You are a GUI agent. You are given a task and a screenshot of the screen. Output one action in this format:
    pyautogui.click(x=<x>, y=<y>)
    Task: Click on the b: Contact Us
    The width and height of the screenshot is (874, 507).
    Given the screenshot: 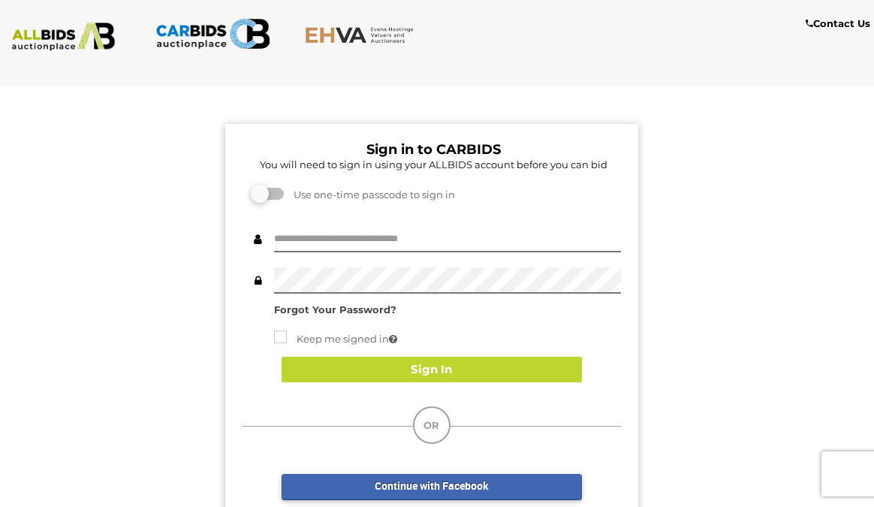 What is the action you would take?
    pyautogui.click(x=838, y=23)
    